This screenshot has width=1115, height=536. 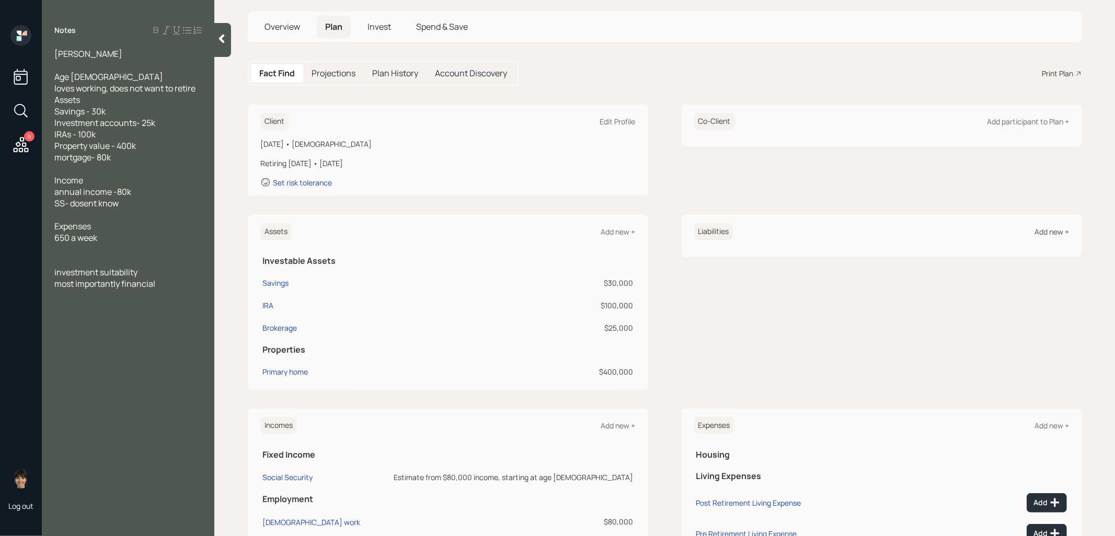 I want to click on div: $100,000, so click(x=554, y=305).